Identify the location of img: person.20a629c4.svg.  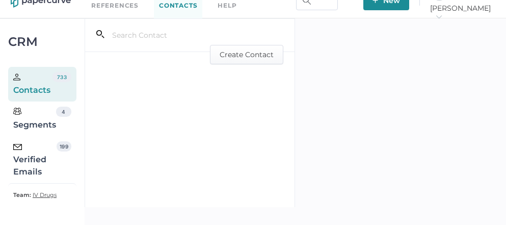
(17, 77).